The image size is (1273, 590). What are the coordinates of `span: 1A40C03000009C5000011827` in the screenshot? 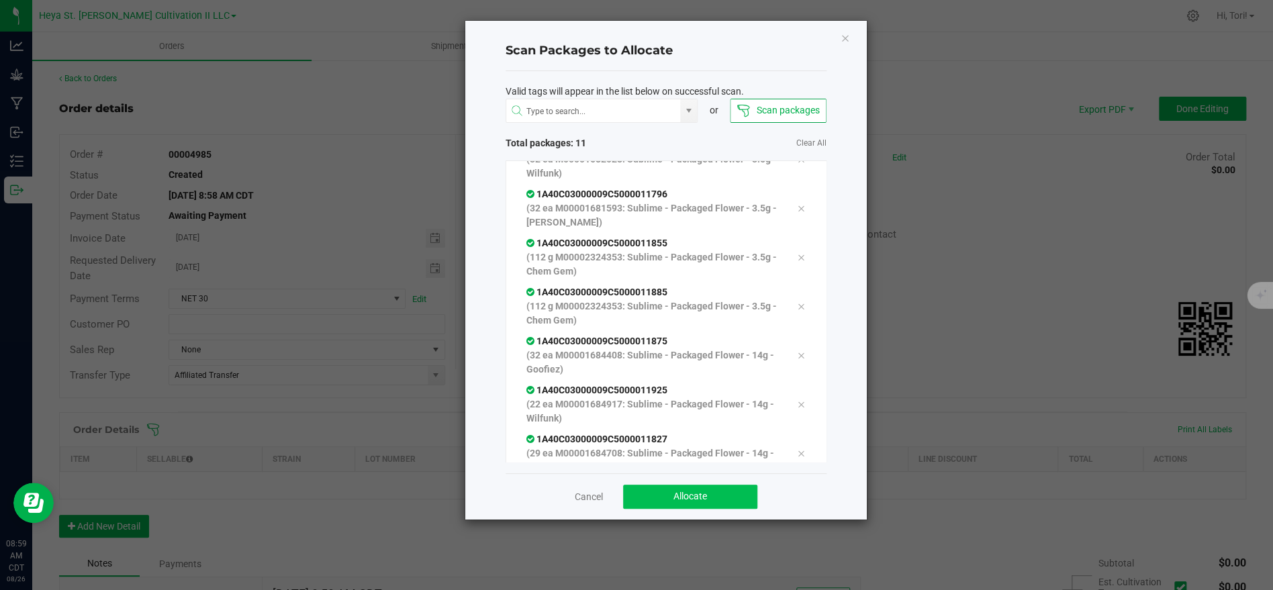 It's located at (597, 439).